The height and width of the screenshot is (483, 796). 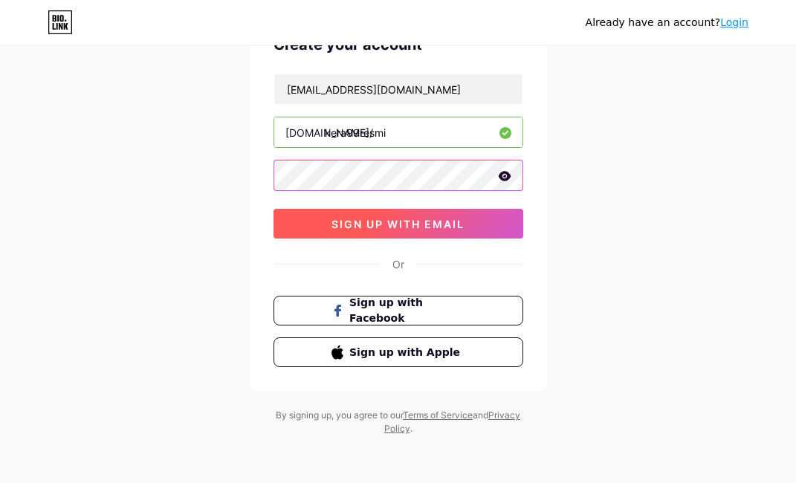 I want to click on button: Sign up with Apple, so click(x=398, y=352).